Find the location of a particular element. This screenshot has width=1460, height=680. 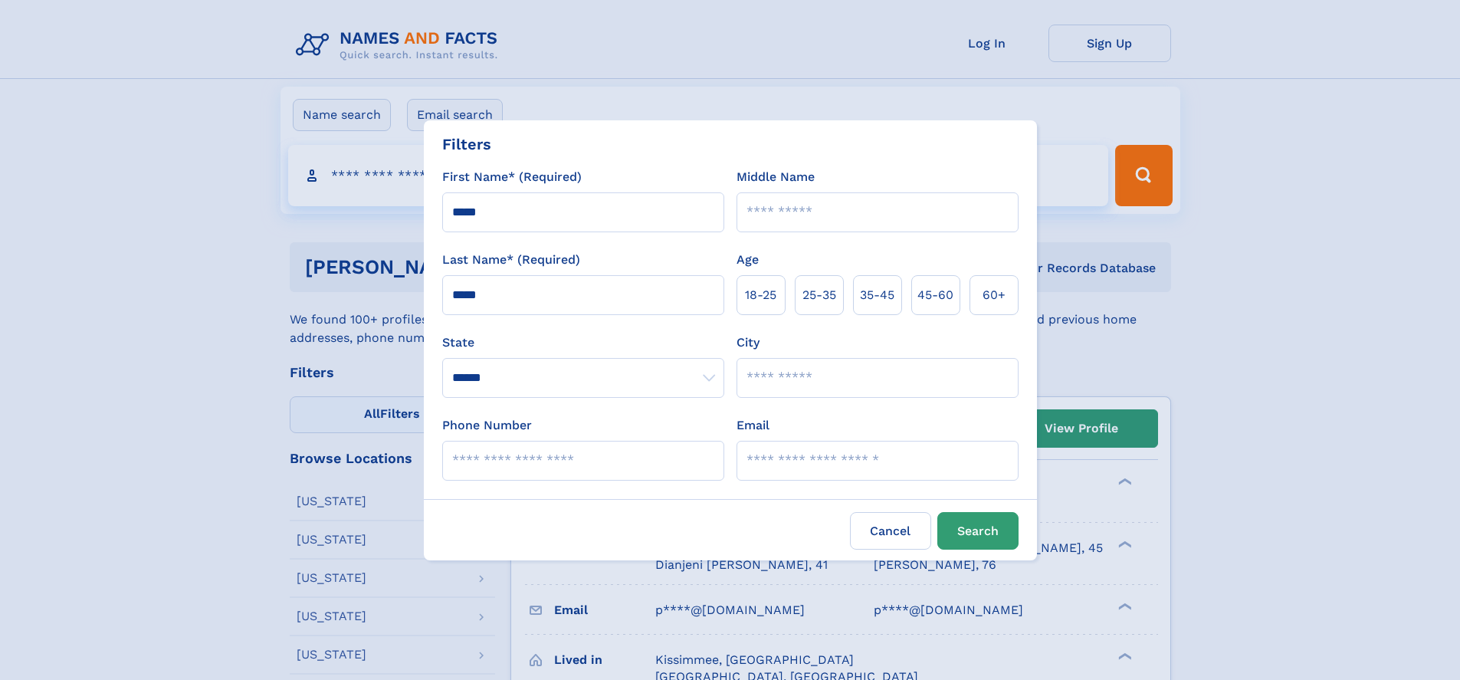

label: State is located at coordinates (583, 343).